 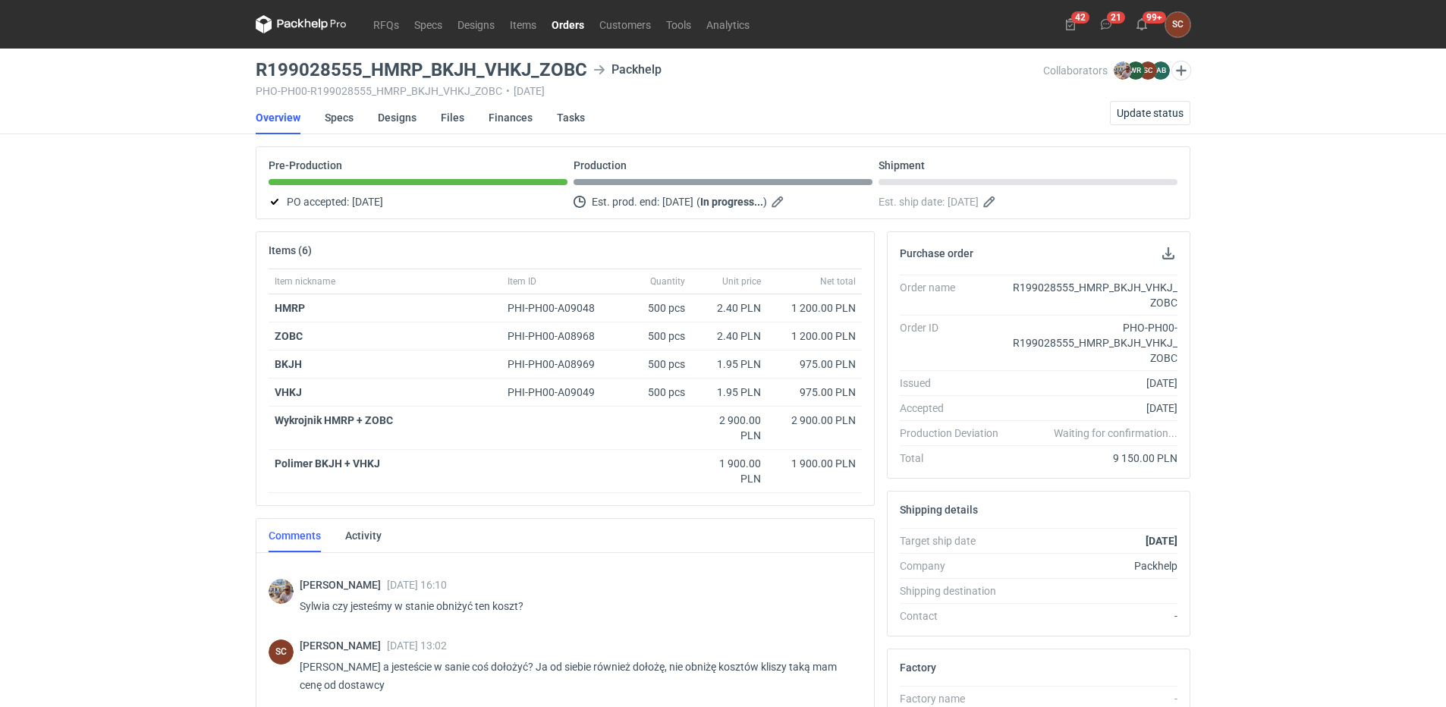 What do you see at coordinates (727, 24) in the screenshot?
I see `a: Analytics` at bounding box center [727, 24].